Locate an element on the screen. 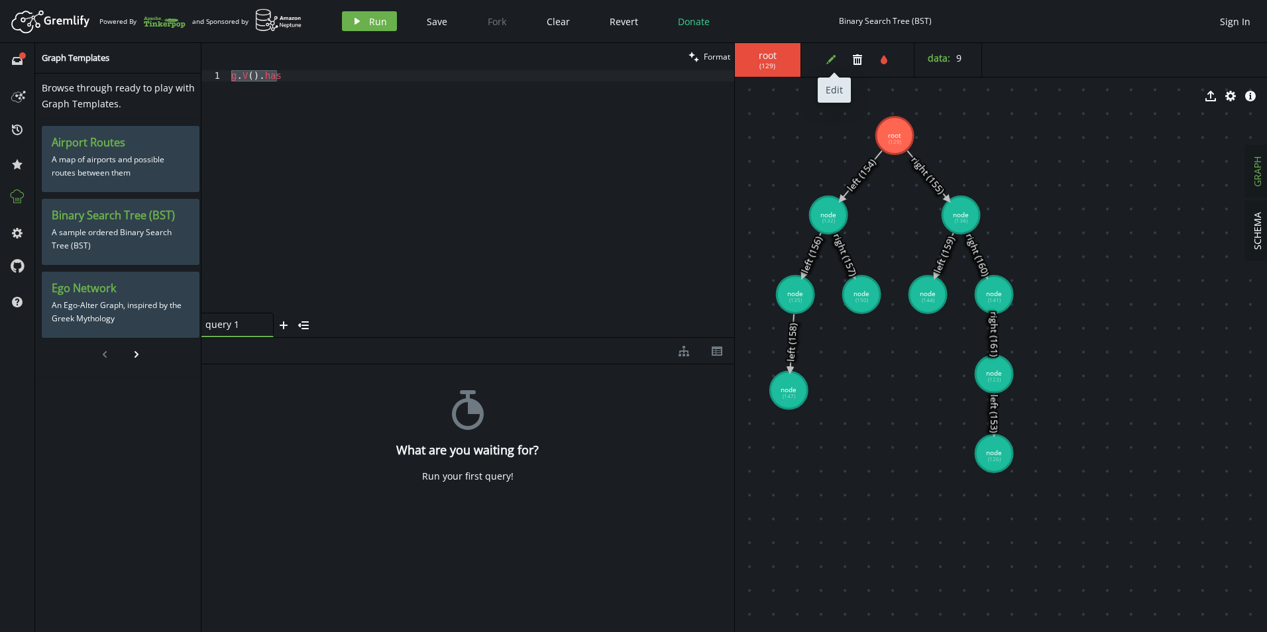 The image size is (1267, 632). tspan: (138) is located at coordinates (961, 221).